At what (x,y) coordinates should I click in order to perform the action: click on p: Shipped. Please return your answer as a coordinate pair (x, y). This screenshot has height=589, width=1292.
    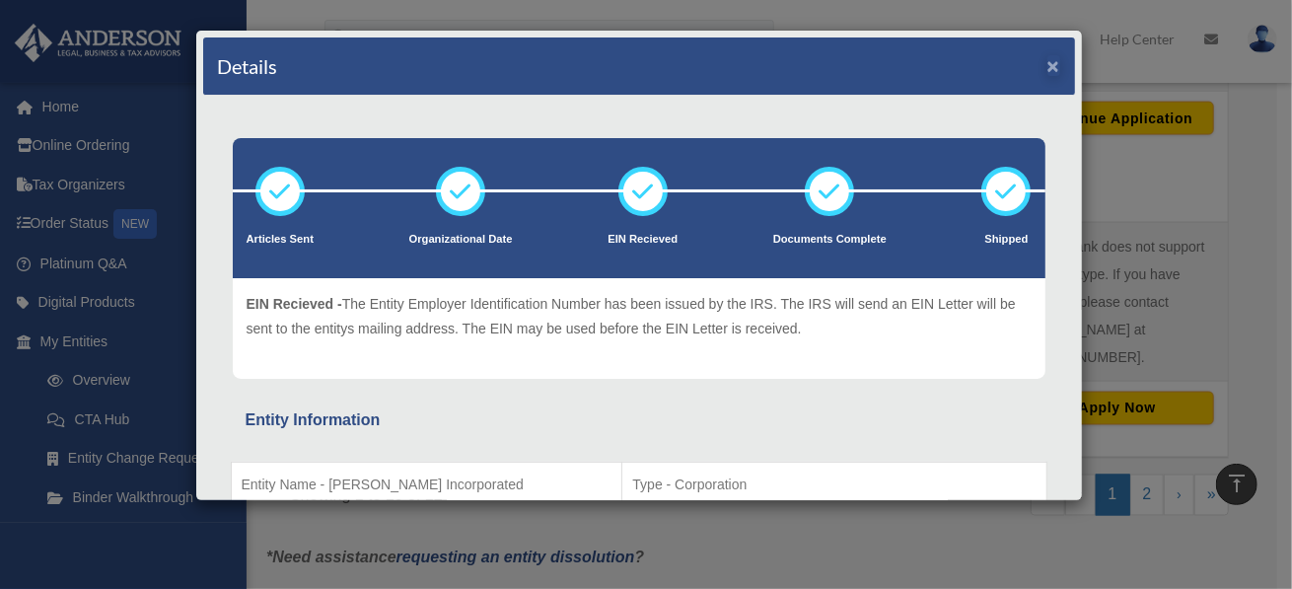
    Looking at the image, I should click on (1006, 240).